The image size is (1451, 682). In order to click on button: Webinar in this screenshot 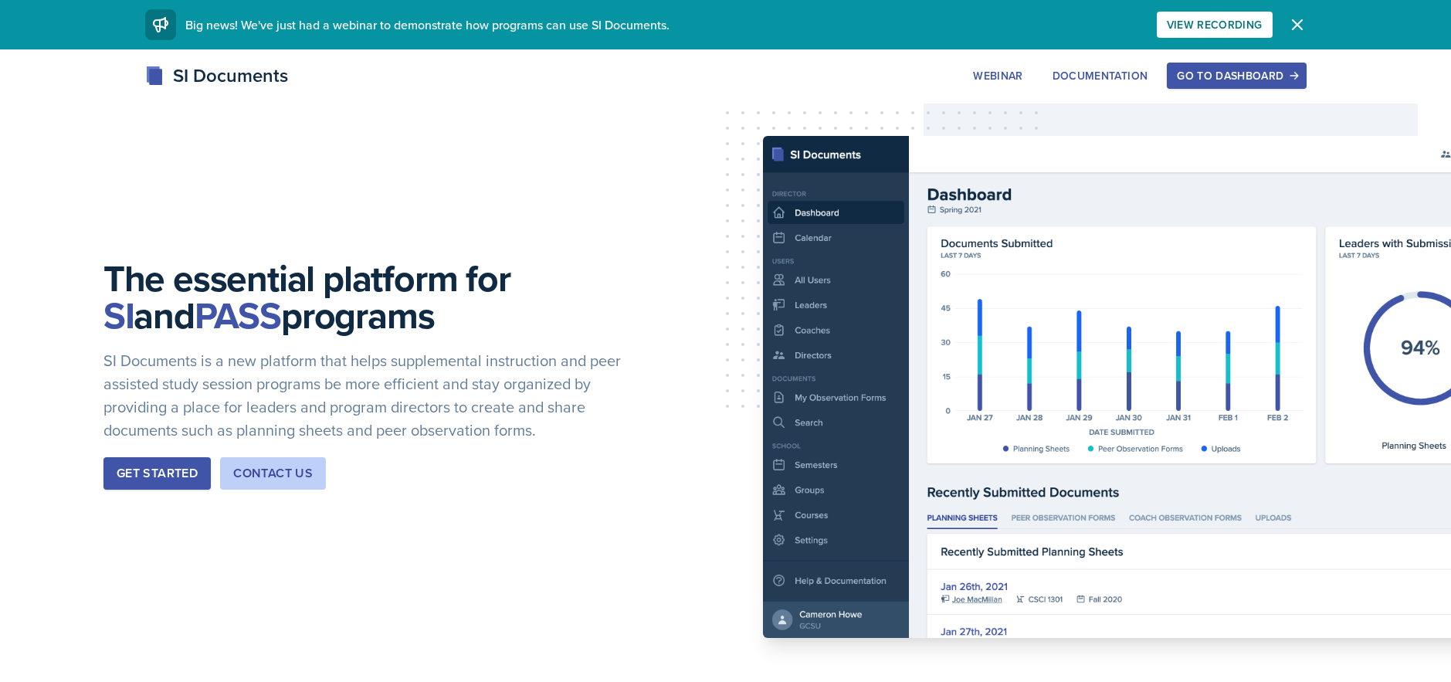, I will do `click(998, 76)`.